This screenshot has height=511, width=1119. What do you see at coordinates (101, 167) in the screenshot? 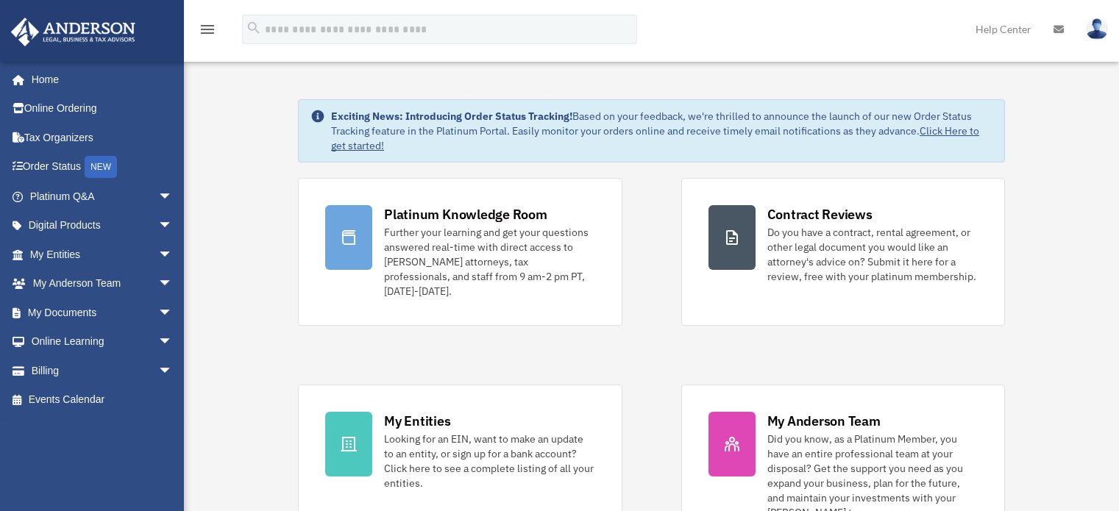
I see `div: NEW` at bounding box center [101, 167].